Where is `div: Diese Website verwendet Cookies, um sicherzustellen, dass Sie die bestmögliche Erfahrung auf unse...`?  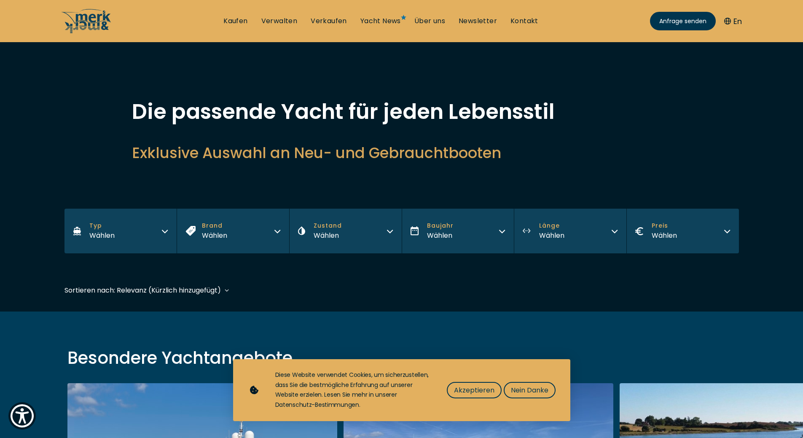 div: Diese Website verwendet Cookies, um sicherzustellen, dass Sie die bestmögliche Erfahrung auf unse... is located at coordinates (353, 390).